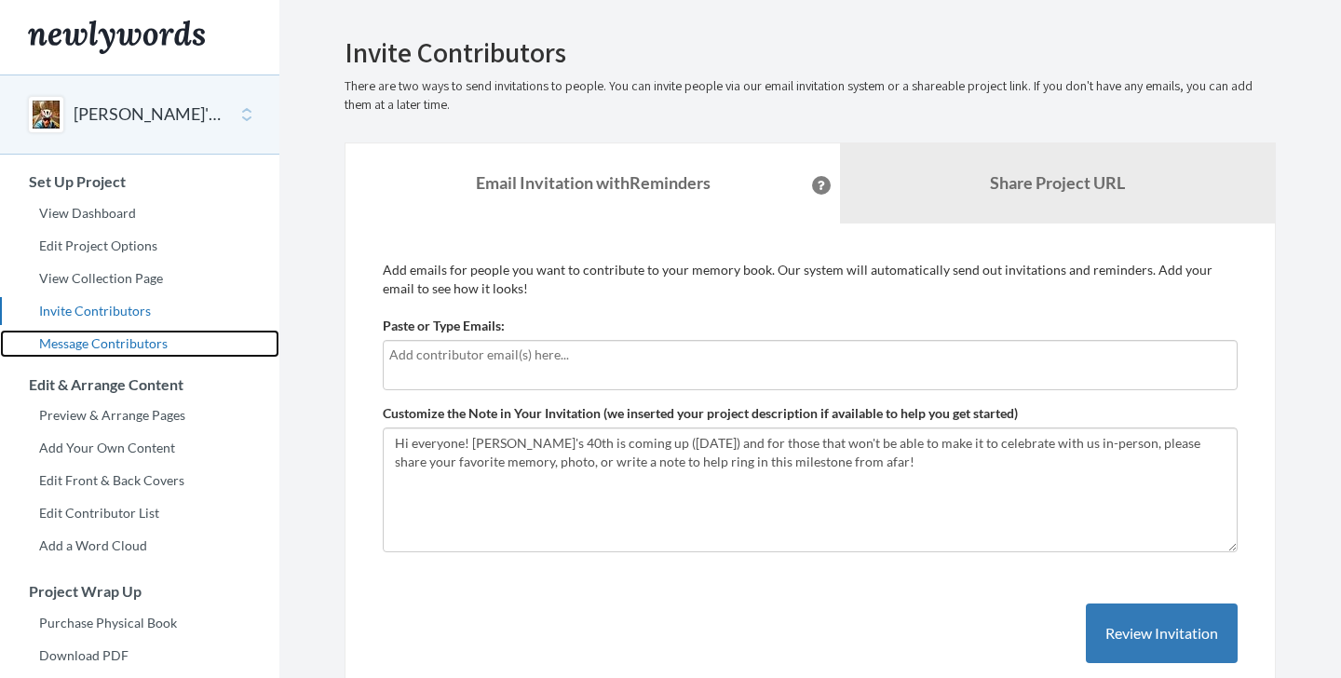  I want to click on b: Share Project URL, so click(1057, 182).